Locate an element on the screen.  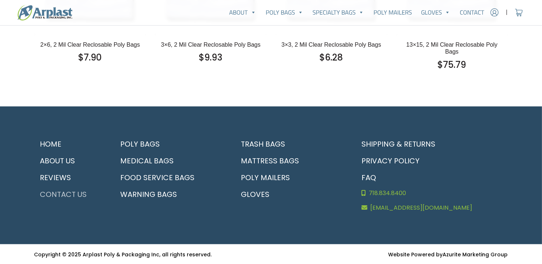
h2: 3×6, 2 Mil Clear Reclosable Poly Bags is located at coordinates (211, 45).